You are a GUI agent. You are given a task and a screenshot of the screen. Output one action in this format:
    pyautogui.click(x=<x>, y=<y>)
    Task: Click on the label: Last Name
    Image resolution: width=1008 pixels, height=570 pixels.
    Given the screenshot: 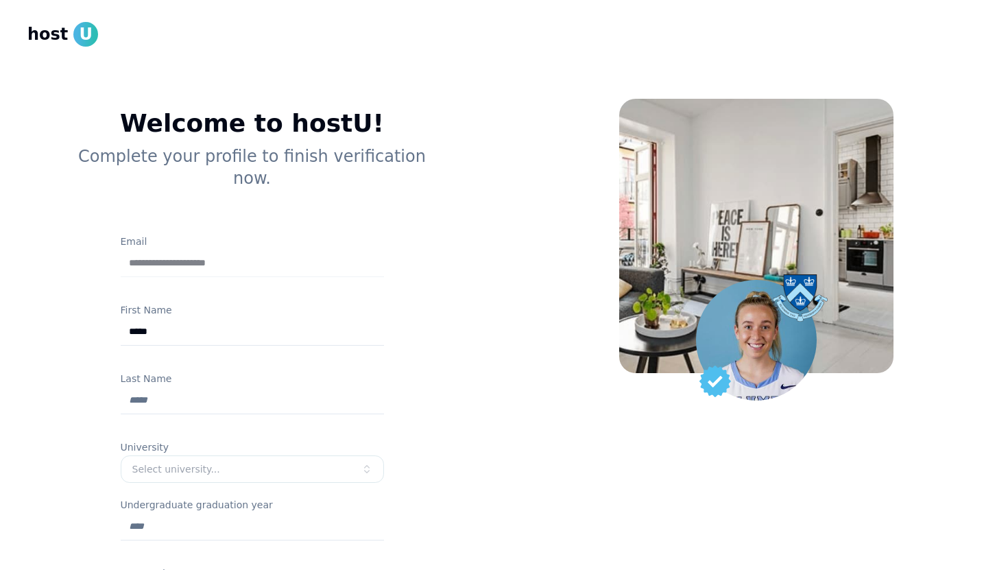 What is the action you would take?
    pyautogui.click(x=146, y=378)
    